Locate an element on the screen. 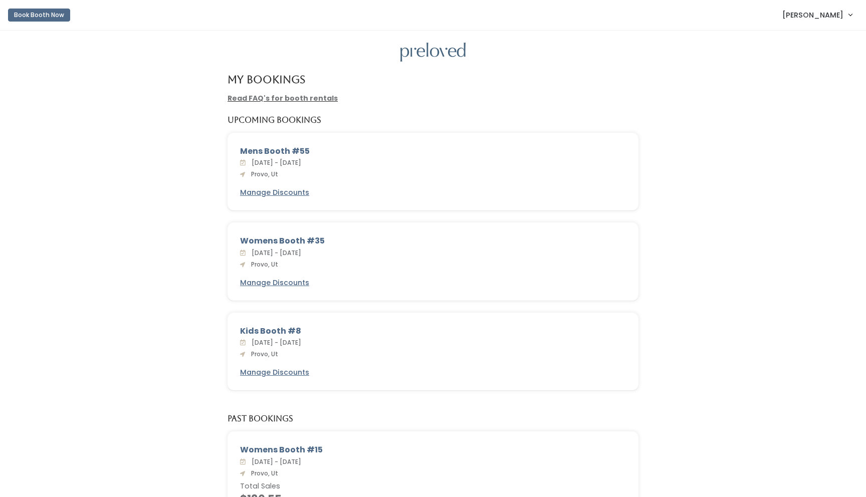  div: Kids Booth #8 is located at coordinates (433, 331).